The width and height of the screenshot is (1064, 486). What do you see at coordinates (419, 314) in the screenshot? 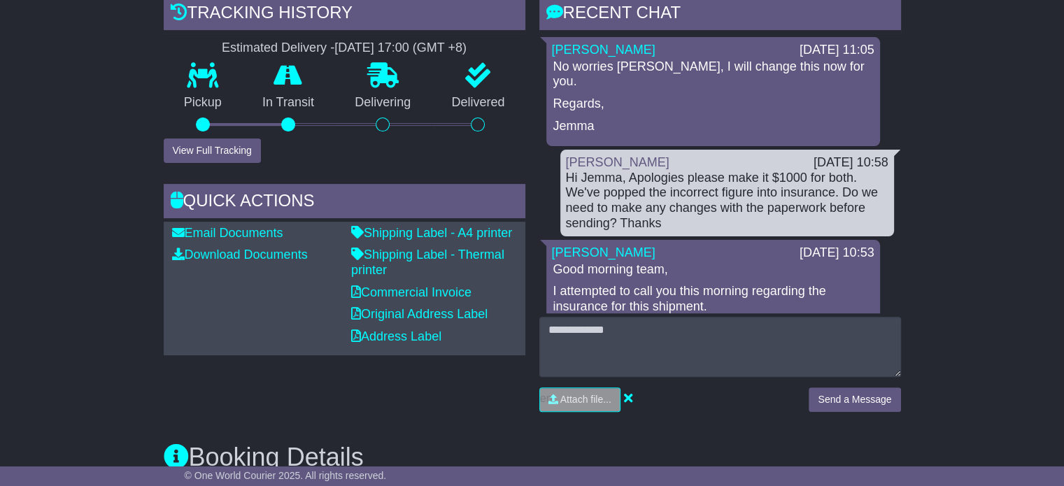
I see `a: Original Address Label` at bounding box center [419, 314].